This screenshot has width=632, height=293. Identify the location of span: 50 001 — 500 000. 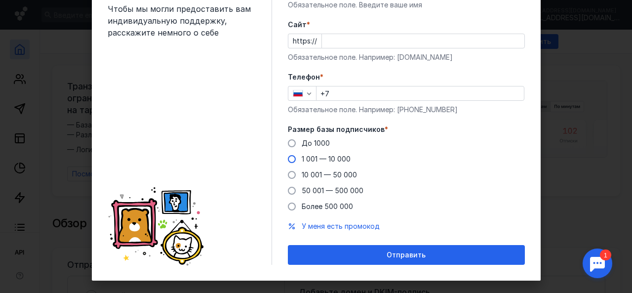
(332, 190).